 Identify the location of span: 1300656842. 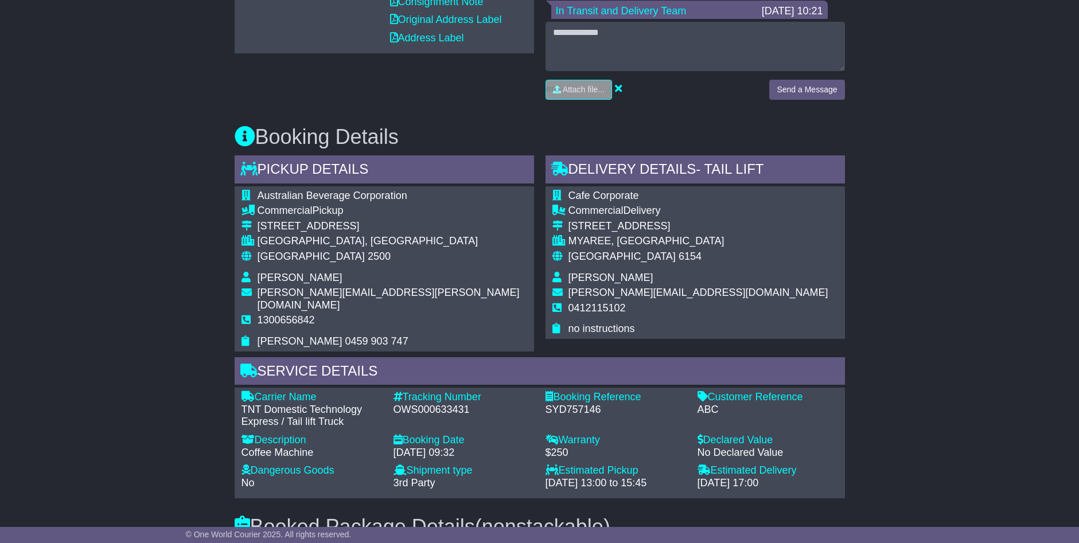
(286, 320).